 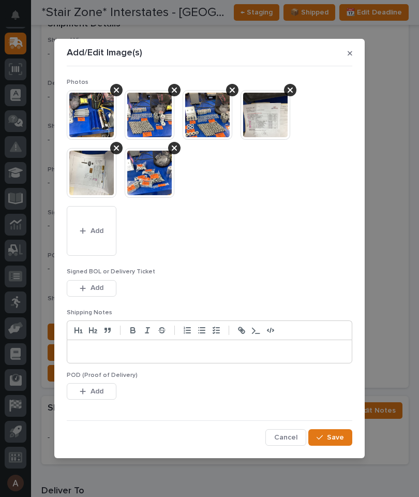 I want to click on p: Add/Edit Image(s), so click(x=104, y=53).